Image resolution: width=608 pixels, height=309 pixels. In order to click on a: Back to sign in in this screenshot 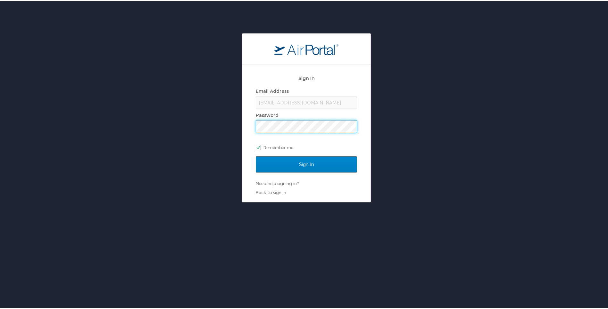, I will do `click(271, 191)`.